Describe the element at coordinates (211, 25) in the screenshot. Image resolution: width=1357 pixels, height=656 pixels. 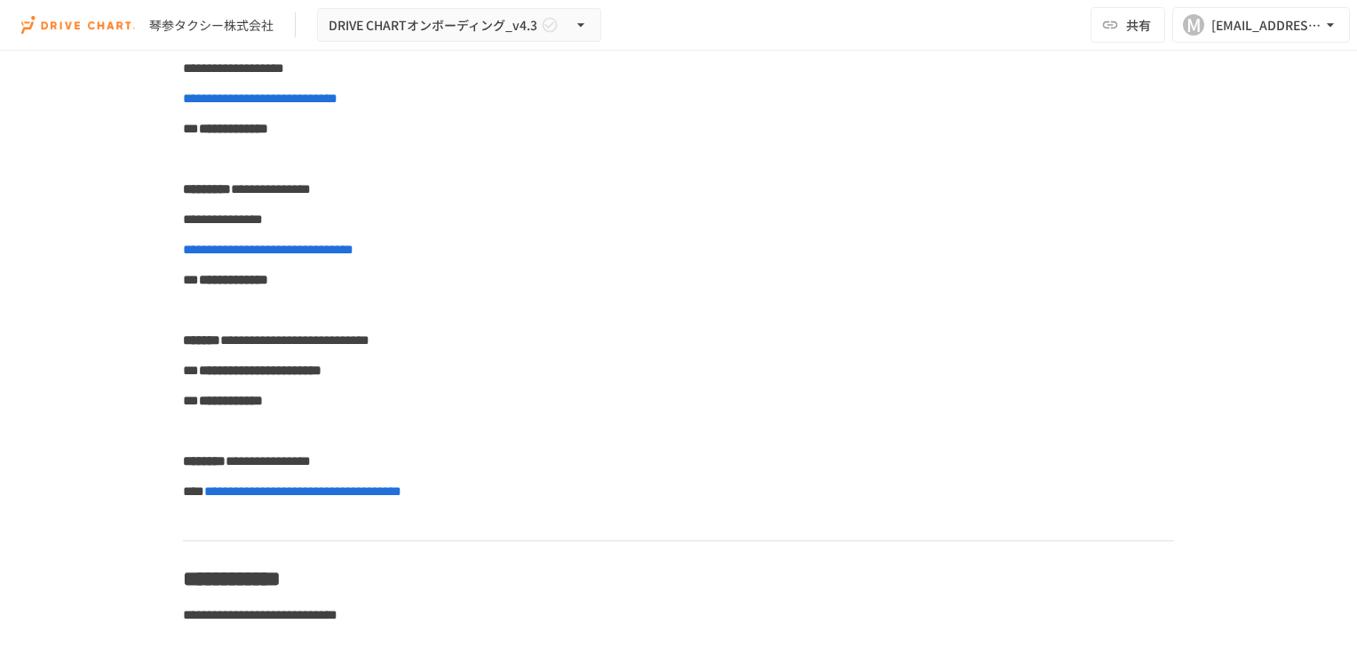
I see `div: 琴参タクシー株式会社` at that location.